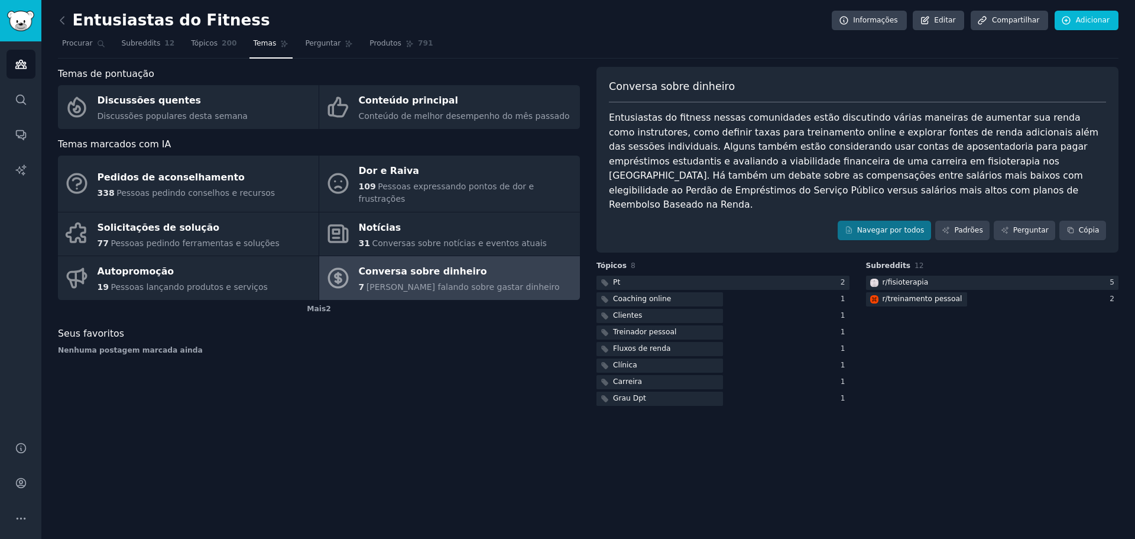 The image size is (1135, 539). What do you see at coordinates (625, 365) in the screenshot?
I see `font: Clínica` at bounding box center [625, 365].